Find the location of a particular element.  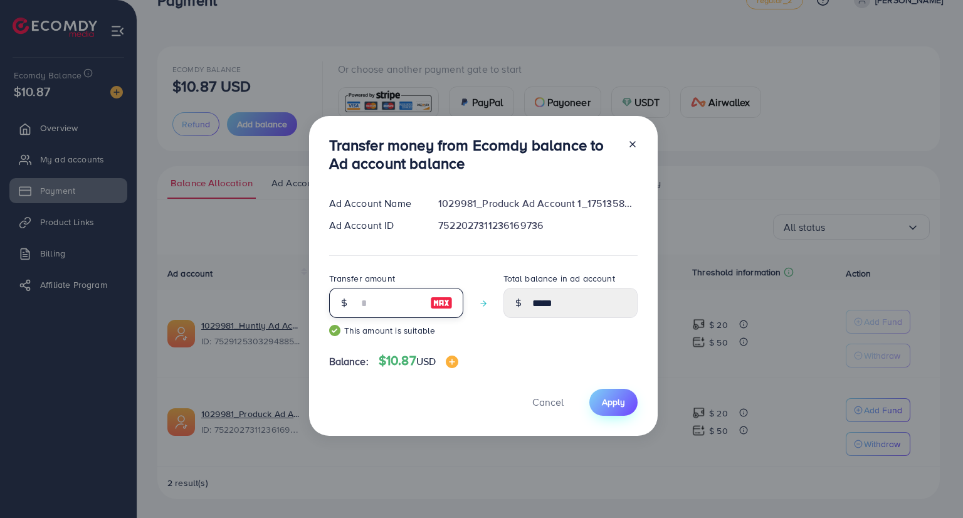

h4: $10.87 is located at coordinates (418, 361).